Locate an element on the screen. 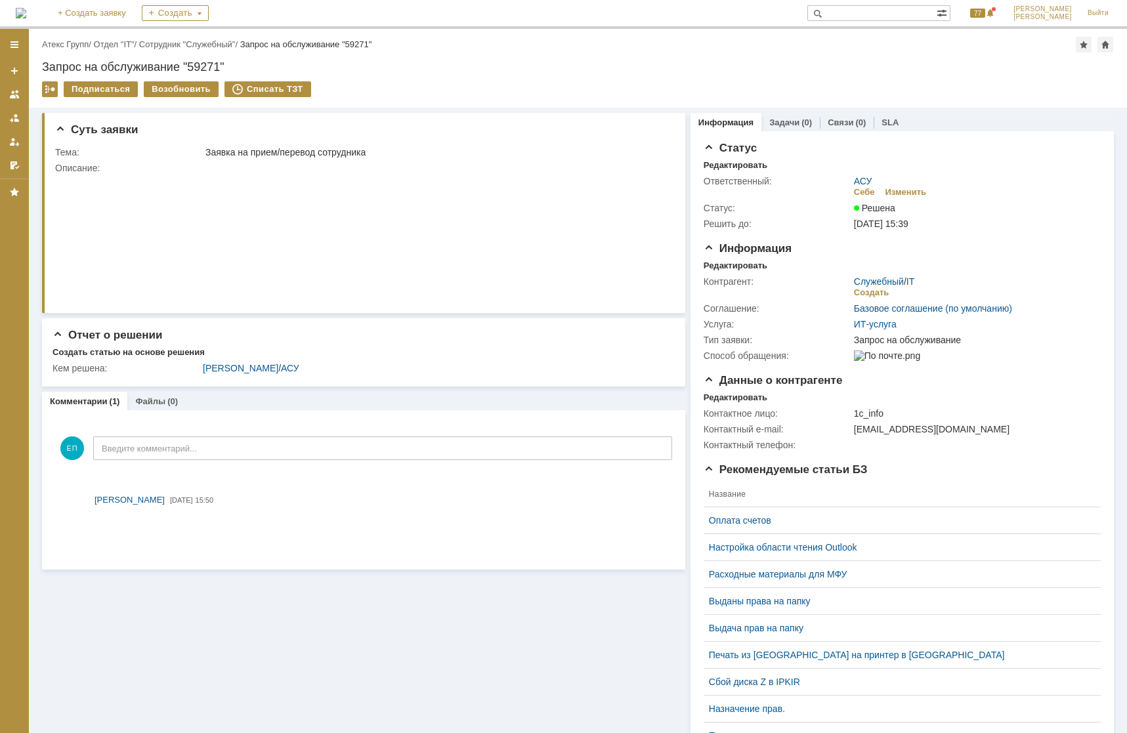 The width and height of the screenshot is (1127, 733). span: Суть заявки is located at coordinates (97, 129).